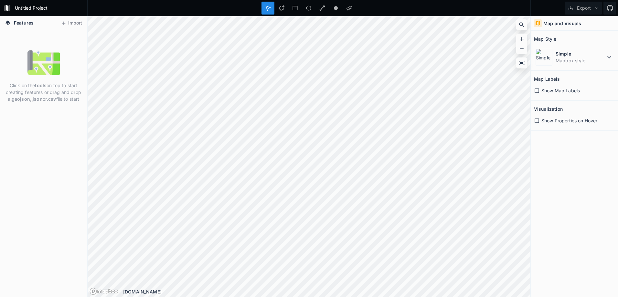 The width and height of the screenshot is (618, 297). What do you see at coordinates (37, 99) in the screenshot?
I see `strong: .json` at bounding box center [37, 99].